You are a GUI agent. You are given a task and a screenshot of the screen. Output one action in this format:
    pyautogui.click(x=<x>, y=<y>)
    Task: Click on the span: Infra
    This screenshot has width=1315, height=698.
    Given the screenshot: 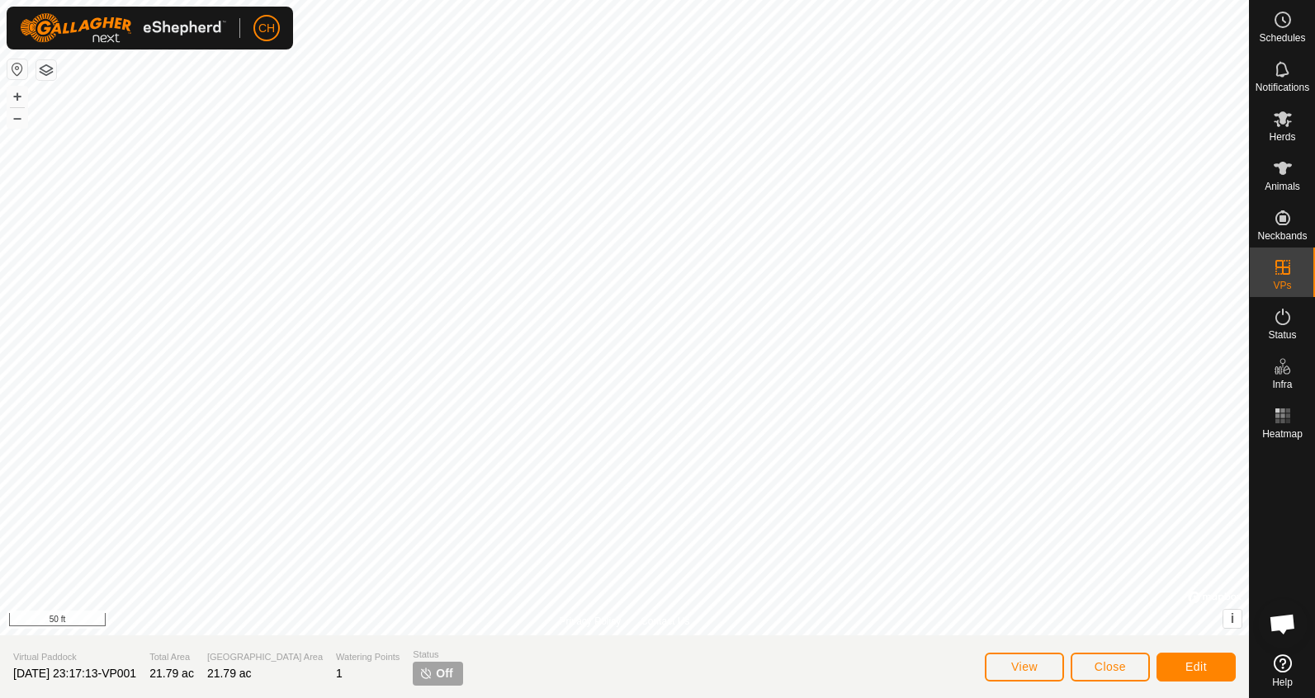 What is the action you would take?
    pyautogui.click(x=1282, y=385)
    